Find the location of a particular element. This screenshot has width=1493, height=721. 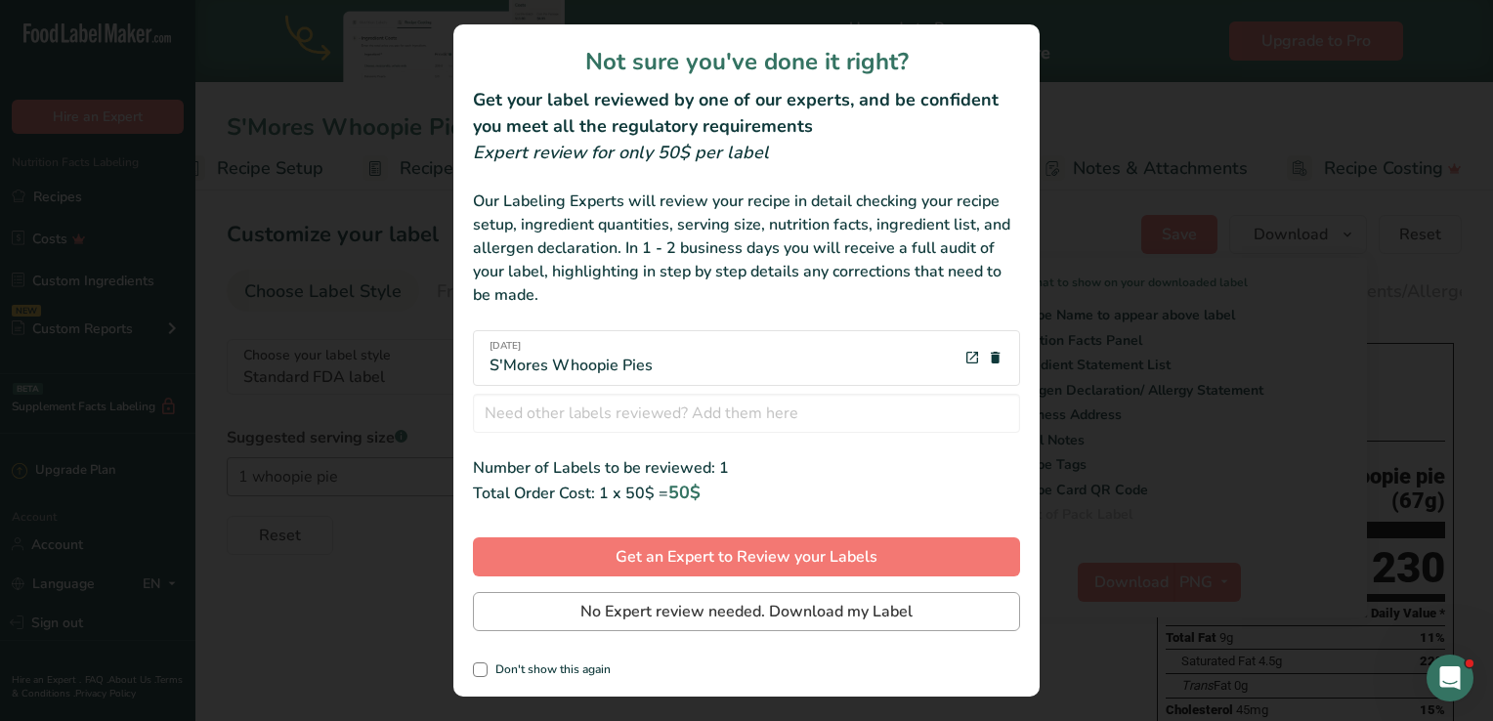

div: Our Labeling Experts will review your recipe in detail checking your recipe setup, ingredient qua... is located at coordinates (747, 248).